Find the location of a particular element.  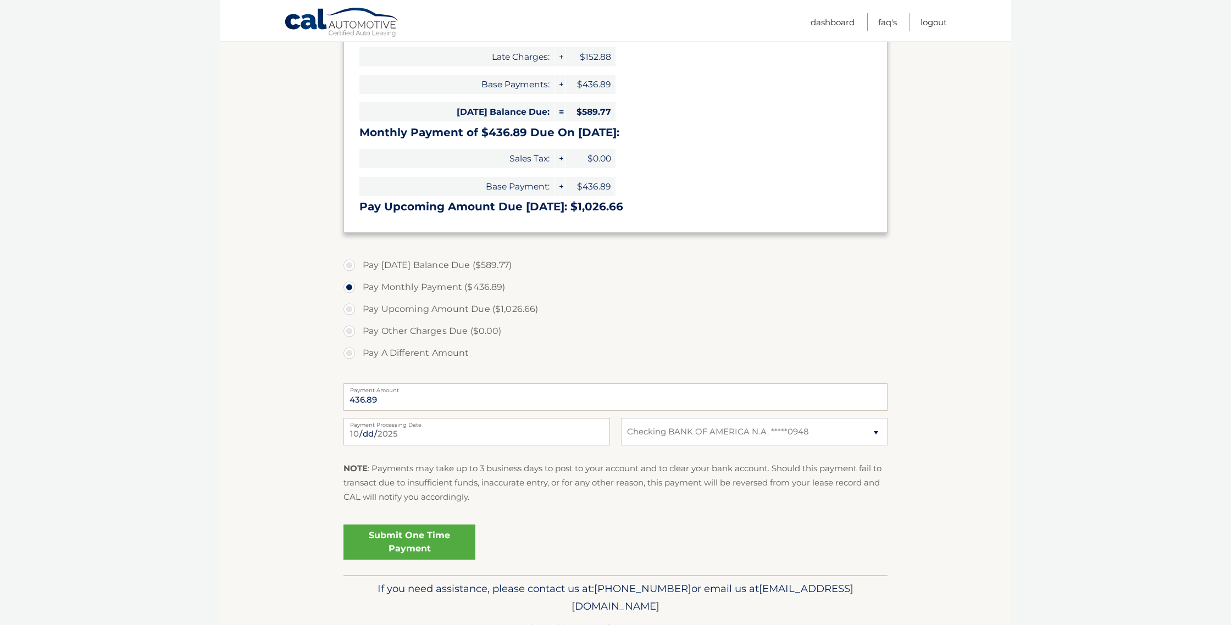

span: Base Payment: is located at coordinates (457, 186).